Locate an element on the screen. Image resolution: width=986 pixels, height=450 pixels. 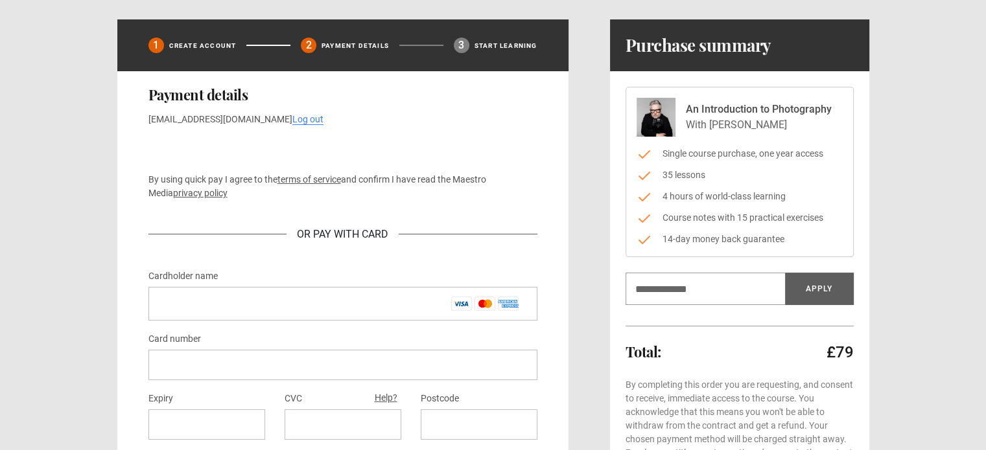
label: Card number is located at coordinates (174, 340).